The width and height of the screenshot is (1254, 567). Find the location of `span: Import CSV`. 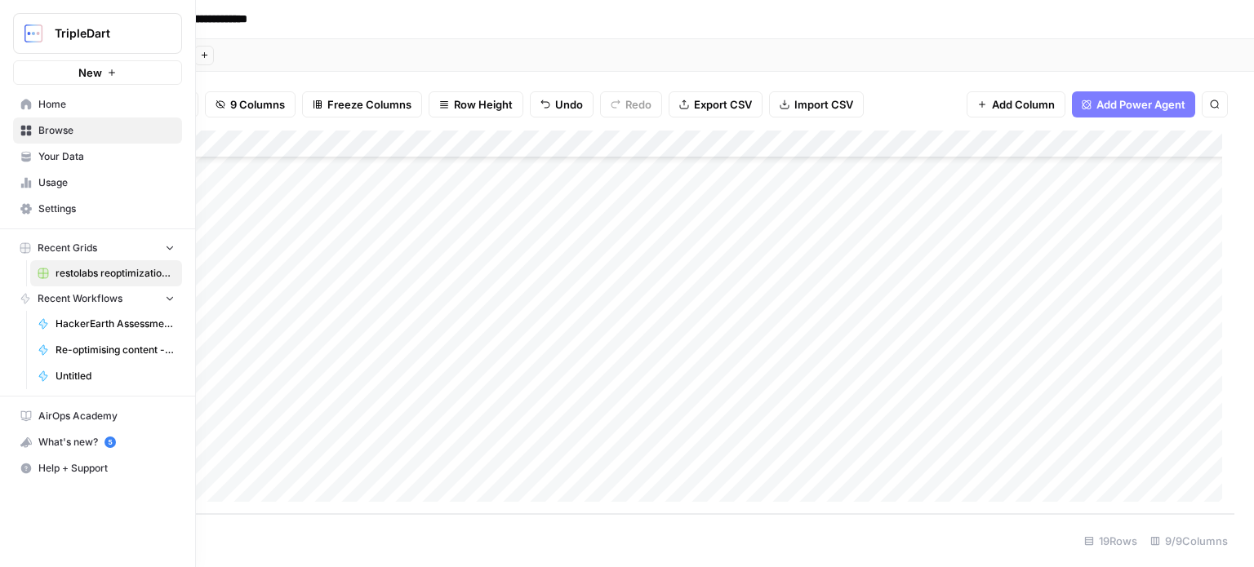

span: Import CSV is located at coordinates (824, 104).